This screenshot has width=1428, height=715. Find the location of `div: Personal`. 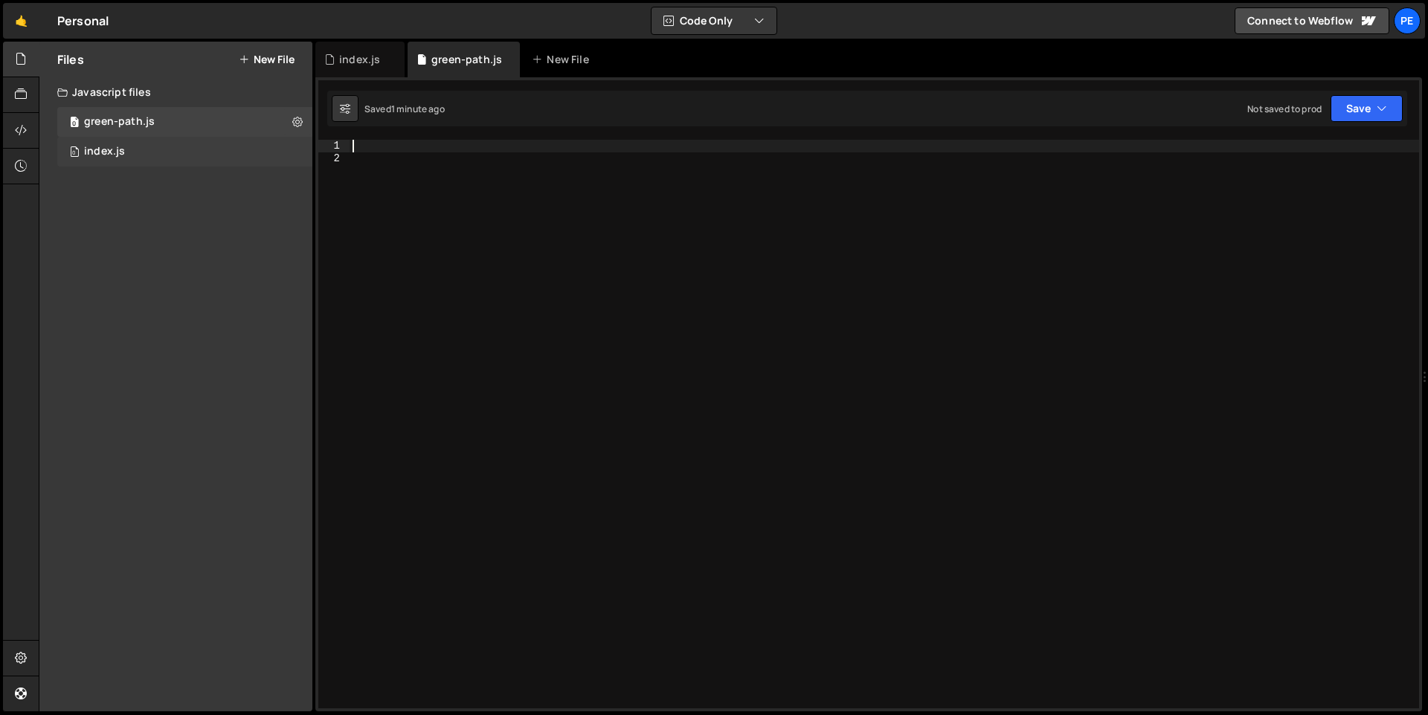

div: Personal is located at coordinates (83, 21).